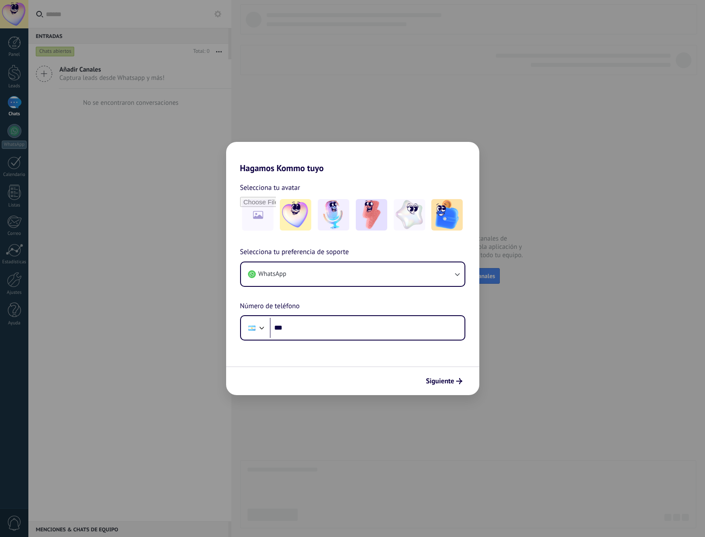  I want to click on button: WhatsApp, so click(353, 274).